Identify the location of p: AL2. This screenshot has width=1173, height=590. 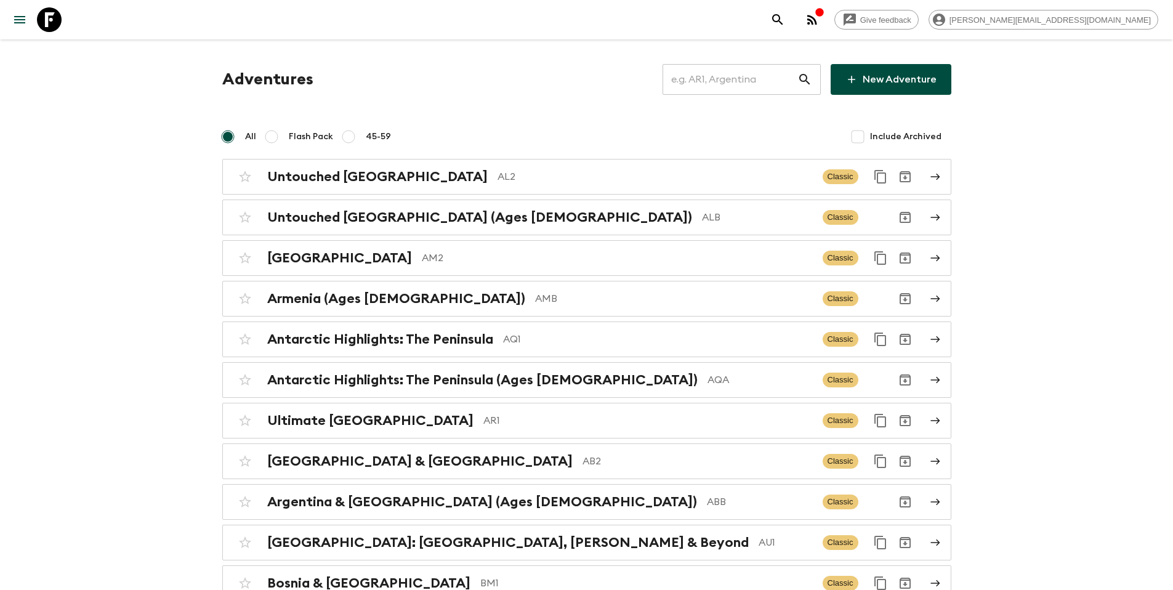
(655, 177).